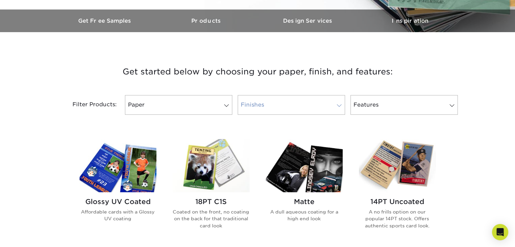  What do you see at coordinates (397, 190) in the screenshot?
I see `a: 14PT Uncoated Trading Cards 14PT Uncoated A no frills option on our popular 14PT stock. Offers au...` at bounding box center [397, 190].